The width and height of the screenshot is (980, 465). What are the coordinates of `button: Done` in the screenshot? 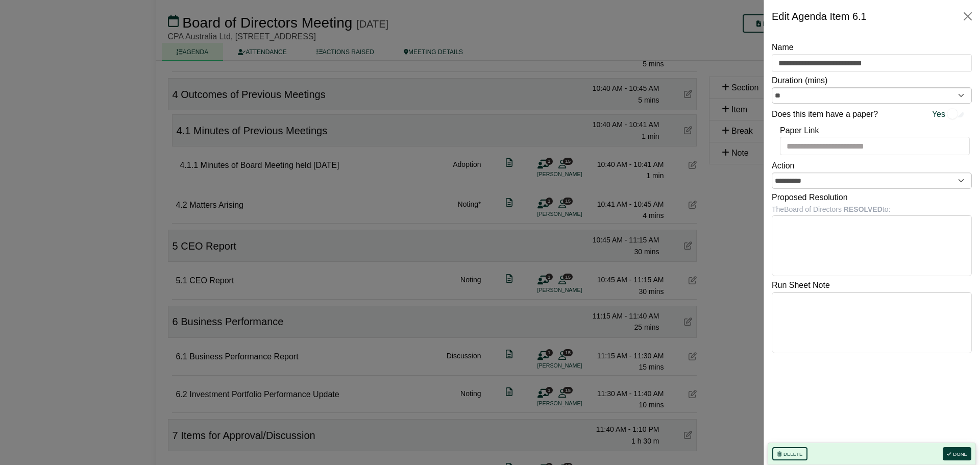 It's located at (957, 454).